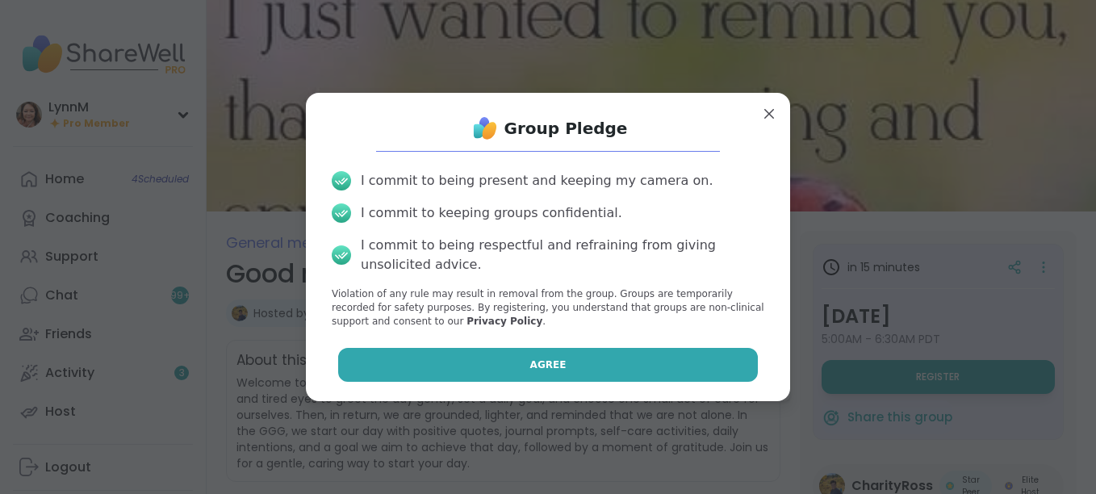  I want to click on img: ShareWell Logo, so click(485, 128).